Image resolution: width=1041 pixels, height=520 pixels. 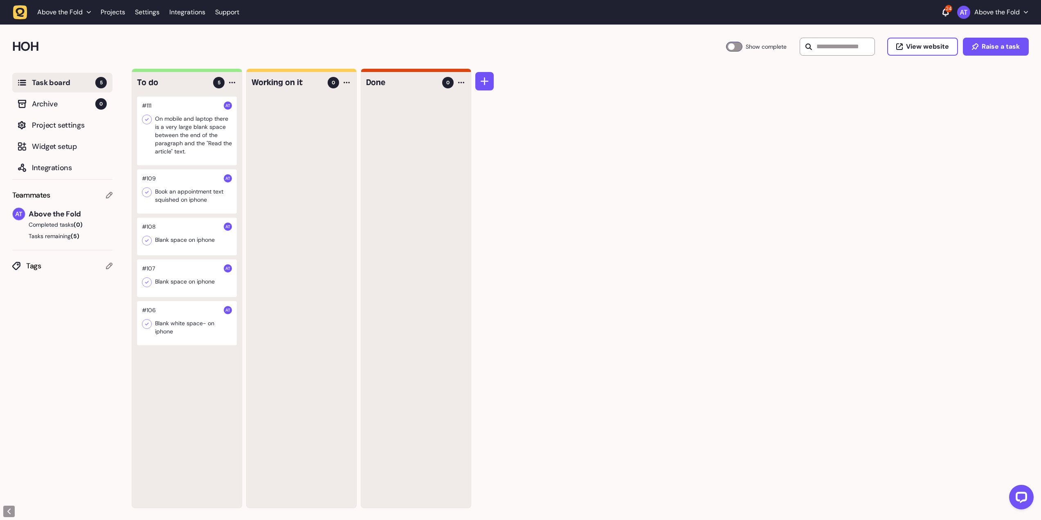 What do you see at coordinates (62, 83) in the screenshot?
I see `button: Task board5` at bounding box center [62, 83].